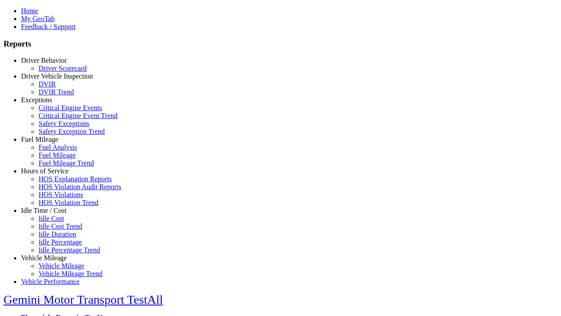 Image resolution: width=561 pixels, height=316 pixels. I want to click on a: Idle Cost, so click(51, 218).